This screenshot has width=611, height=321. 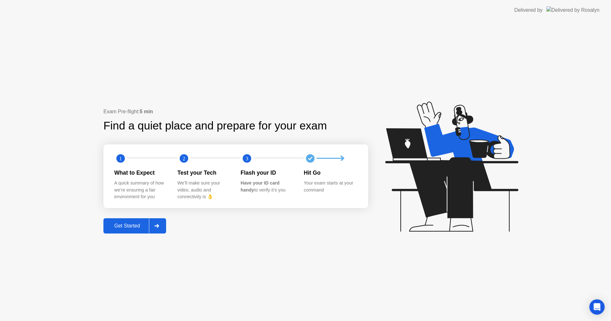 What do you see at coordinates (204, 190) in the screenshot?
I see `div: We’ll make sure your video, audio and connectivity is 👌` at bounding box center [204, 190].